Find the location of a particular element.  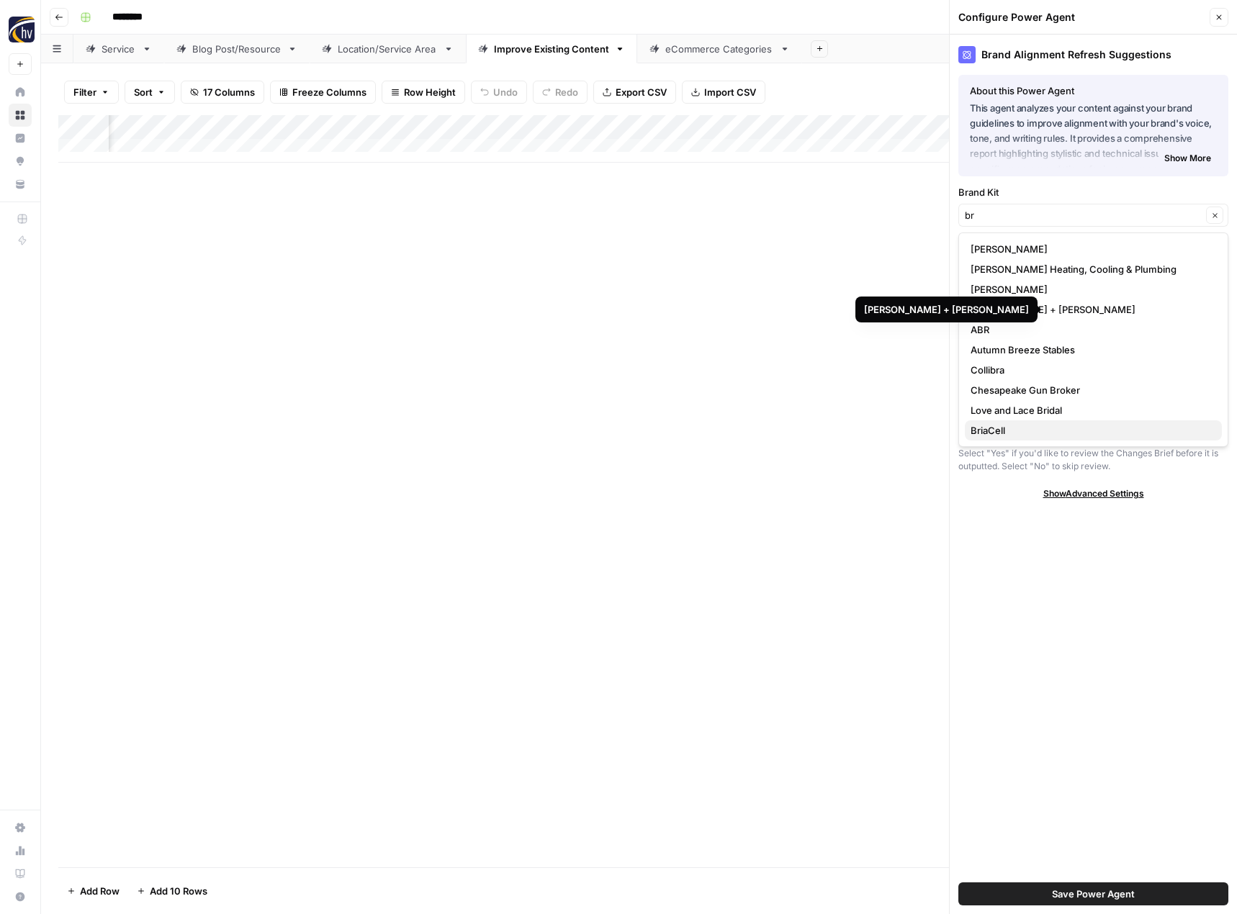

label: Brand Kit is located at coordinates (1093, 192).